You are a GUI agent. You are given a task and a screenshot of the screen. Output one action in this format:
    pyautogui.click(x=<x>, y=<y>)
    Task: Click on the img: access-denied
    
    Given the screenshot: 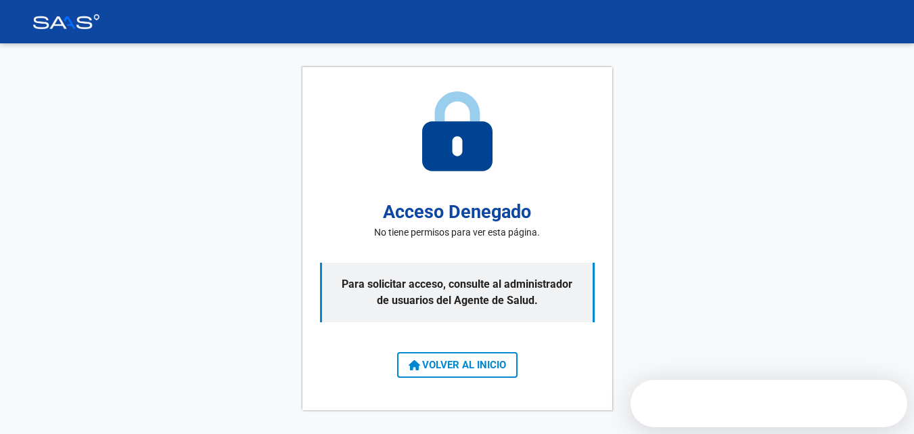 What is the action you would take?
    pyautogui.click(x=457, y=131)
    